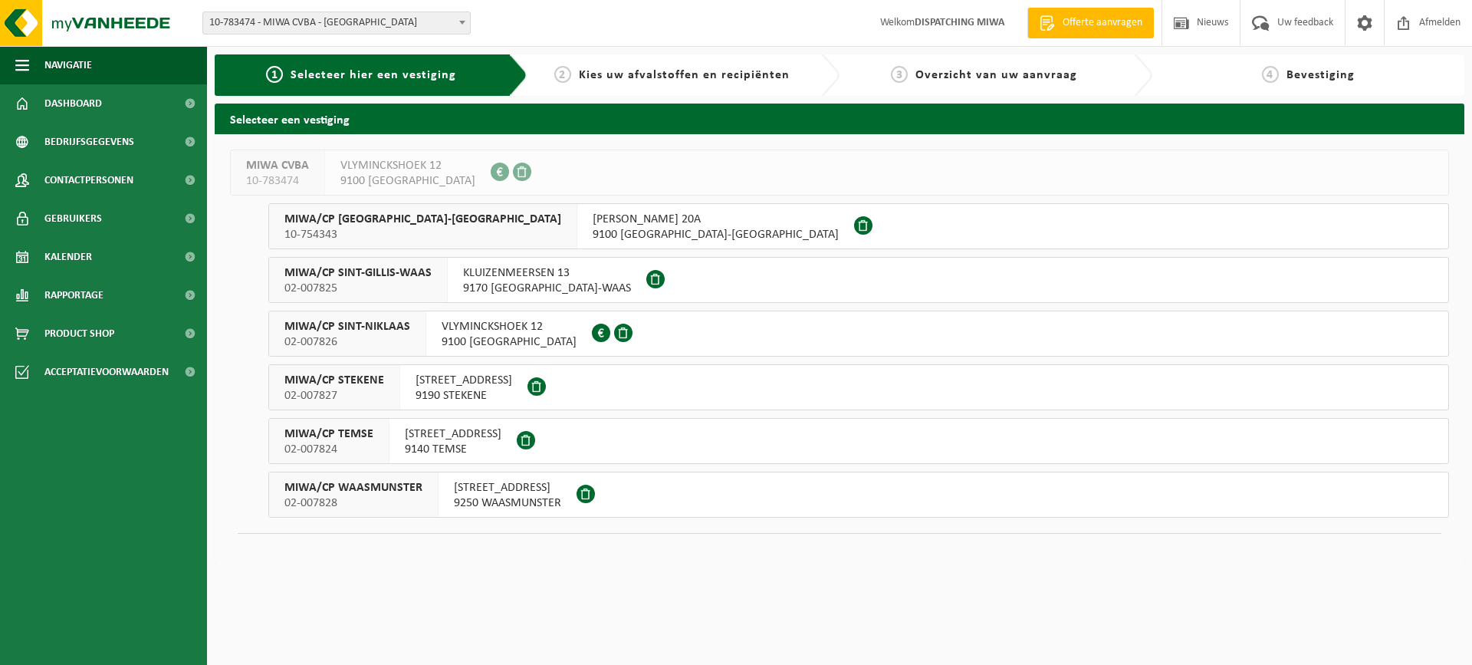 The height and width of the screenshot is (665, 1472). What do you see at coordinates (563, 74) in the screenshot?
I see `span: 2` at bounding box center [563, 74].